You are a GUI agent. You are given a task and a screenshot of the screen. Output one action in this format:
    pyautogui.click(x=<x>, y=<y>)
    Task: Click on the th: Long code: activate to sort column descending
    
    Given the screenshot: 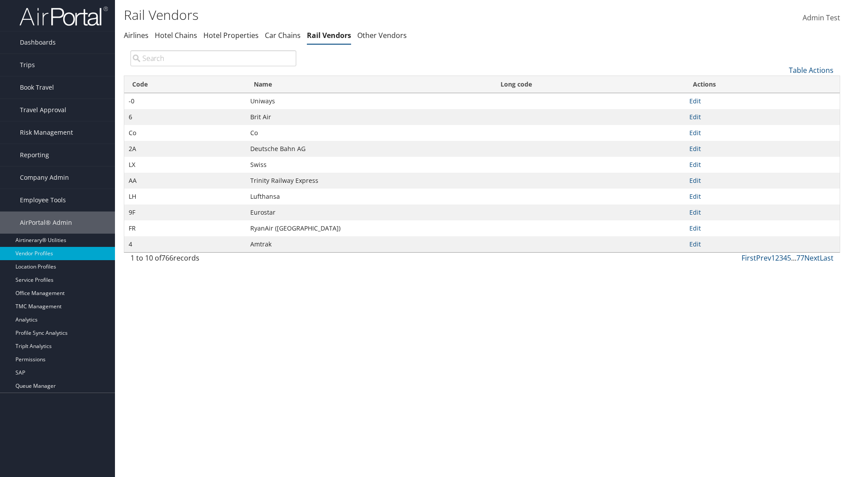 What is the action you would take?
    pyautogui.click(x=588, y=84)
    